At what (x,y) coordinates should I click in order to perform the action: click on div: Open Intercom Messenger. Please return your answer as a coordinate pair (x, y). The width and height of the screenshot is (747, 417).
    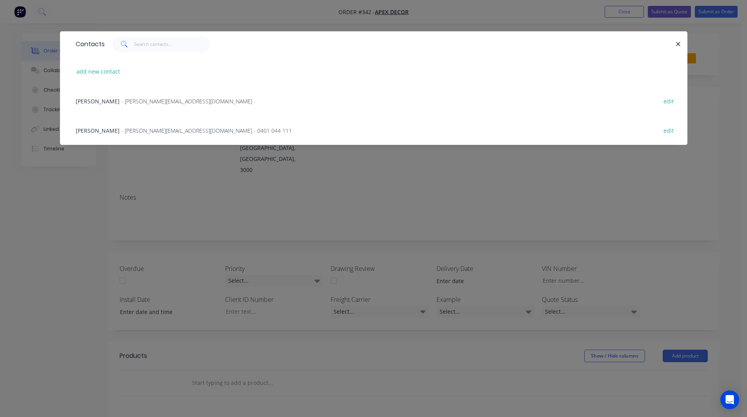
    Looking at the image, I should click on (729, 400).